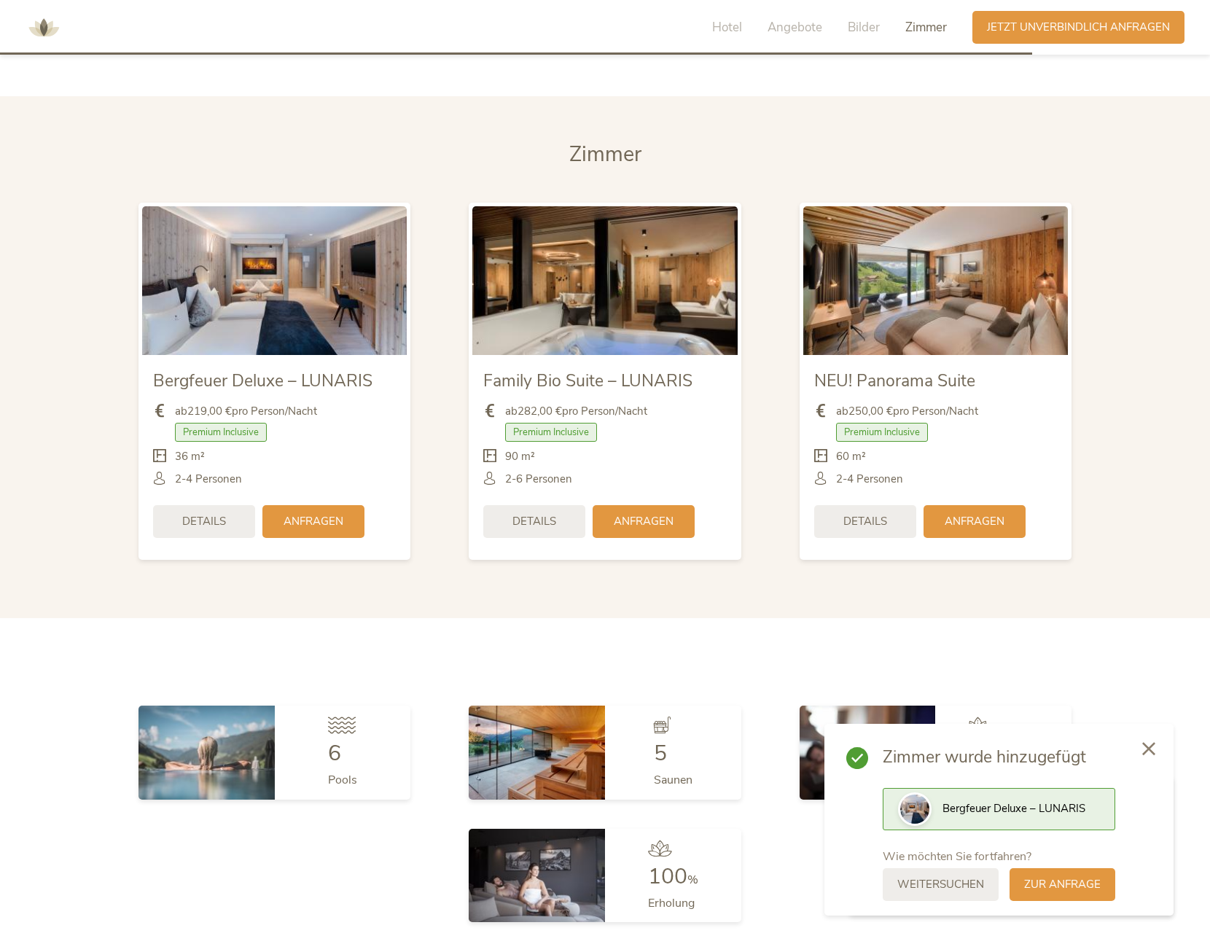  Describe the element at coordinates (343, 780) in the screenshot. I see `span: Pools` at that location.